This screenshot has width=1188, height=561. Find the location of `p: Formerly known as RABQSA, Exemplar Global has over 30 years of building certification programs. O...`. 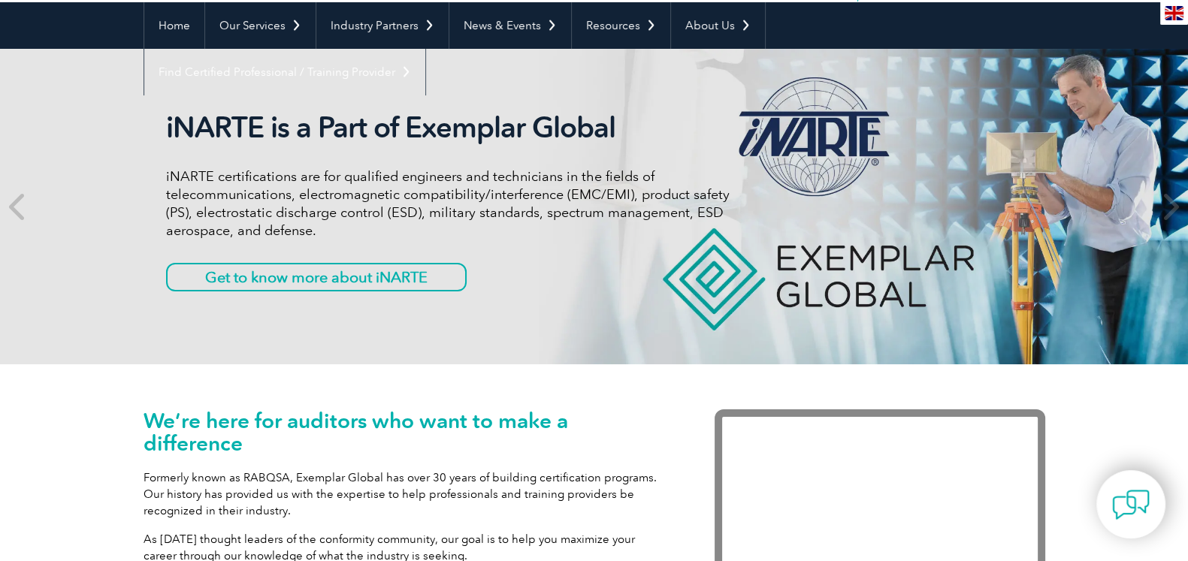

p: Formerly known as RABQSA, Exemplar Global has over 30 years of building certification programs. O... is located at coordinates (407, 495).